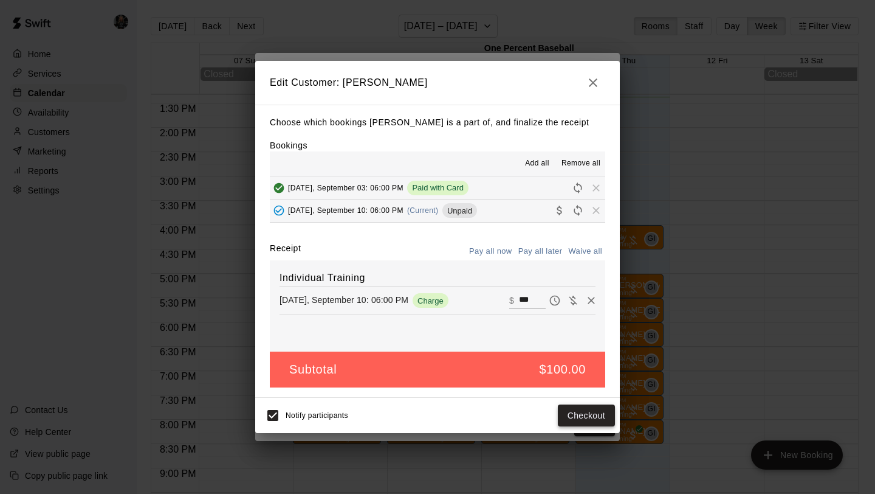 Image resolution: width=875 pixels, height=494 pixels. I want to click on label: Receipt, so click(285, 251).